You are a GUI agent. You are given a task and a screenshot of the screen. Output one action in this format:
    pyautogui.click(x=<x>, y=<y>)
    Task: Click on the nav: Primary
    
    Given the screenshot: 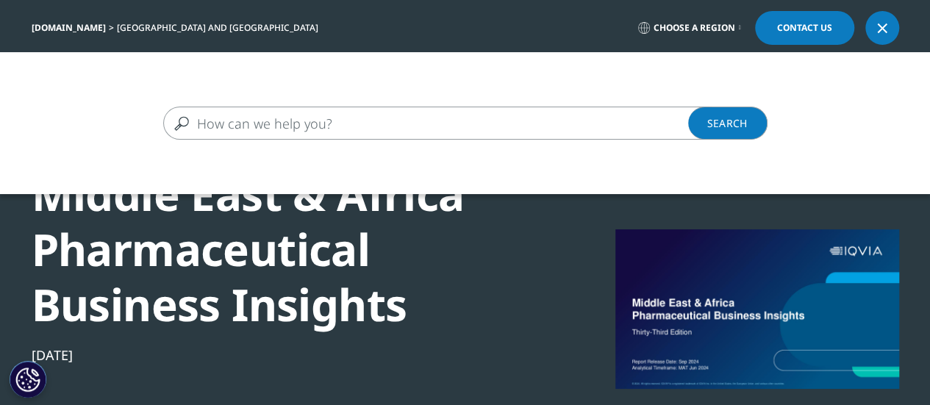 What is the action you would take?
    pyautogui.click(x=527, y=86)
    